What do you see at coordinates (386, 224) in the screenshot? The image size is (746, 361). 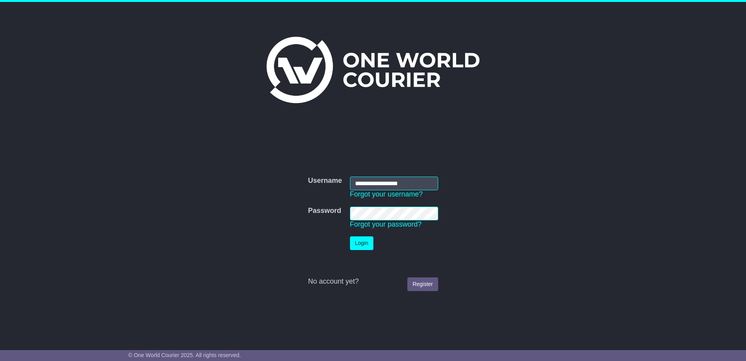 I see `a: Forgot your password?` at bounding box center [386, 224].